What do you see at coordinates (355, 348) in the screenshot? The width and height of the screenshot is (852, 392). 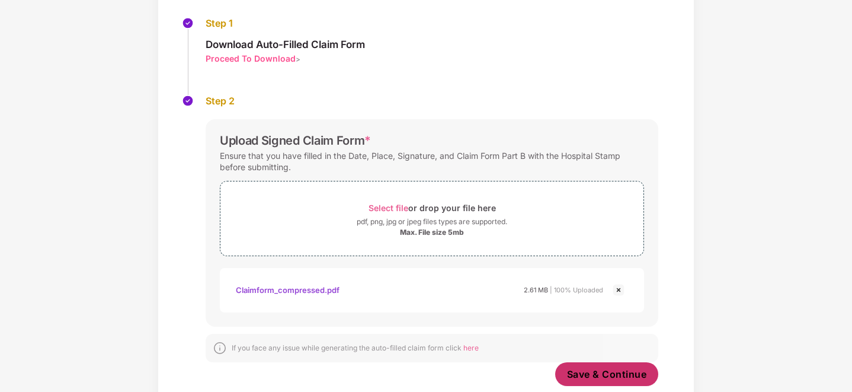 I see `div: If you face any issue while generating the auto-filled claim form click` at bounding box center [355, 348].